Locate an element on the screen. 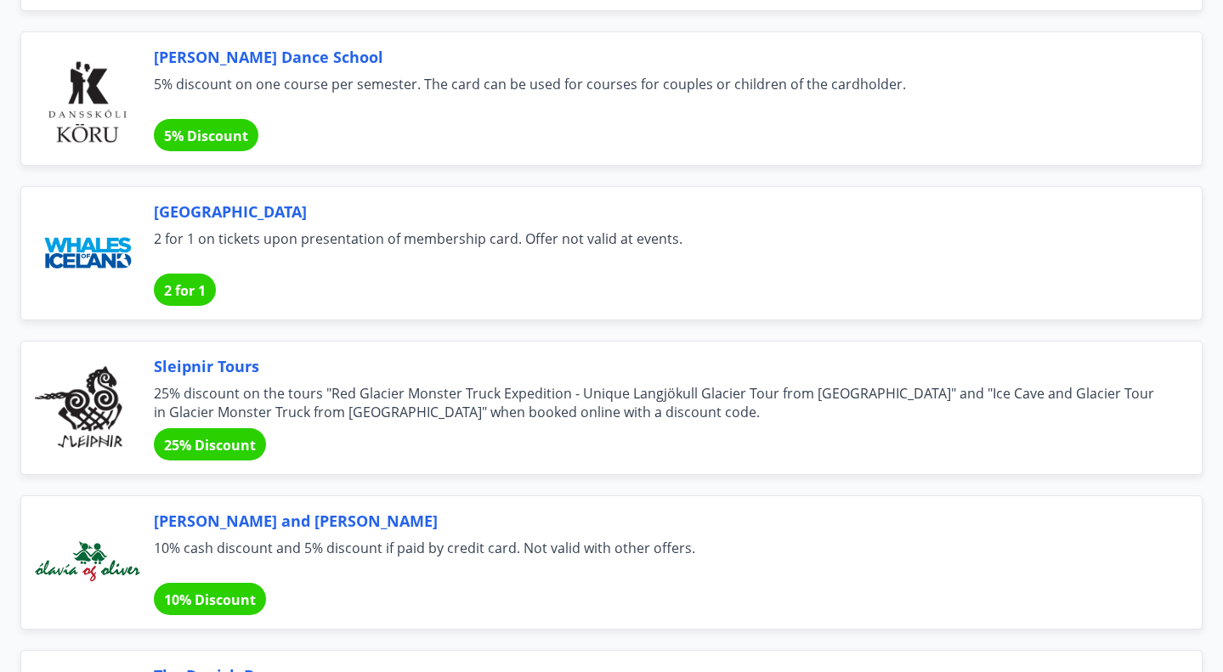  font: Sleipnir Tours is located at coordinates (206, 366).